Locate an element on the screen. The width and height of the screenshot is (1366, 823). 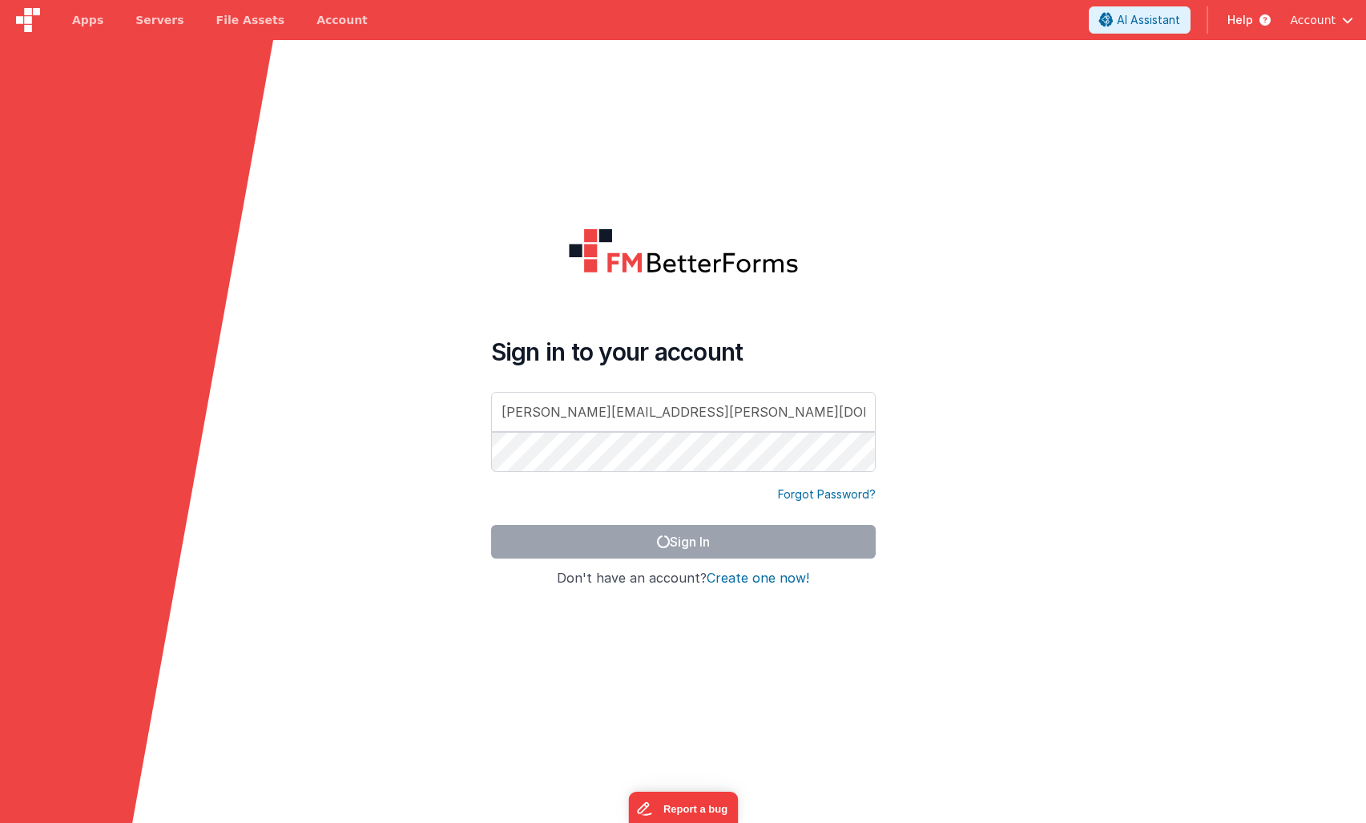
button: Account is located at coordinates (1321, 20).